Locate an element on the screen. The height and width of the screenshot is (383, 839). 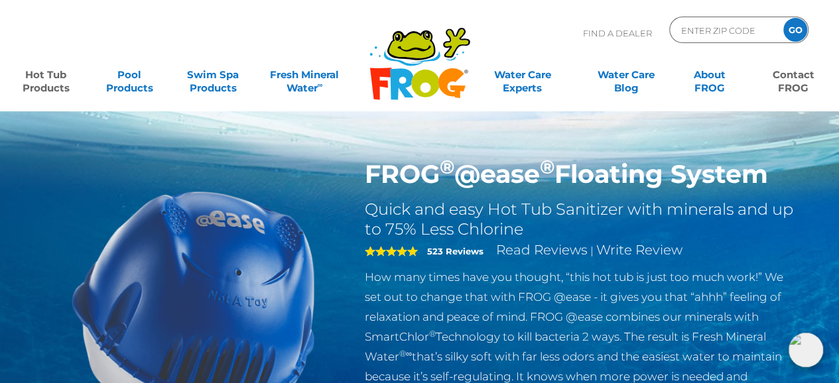
img: openIcon is located at coordinates (806, 350).